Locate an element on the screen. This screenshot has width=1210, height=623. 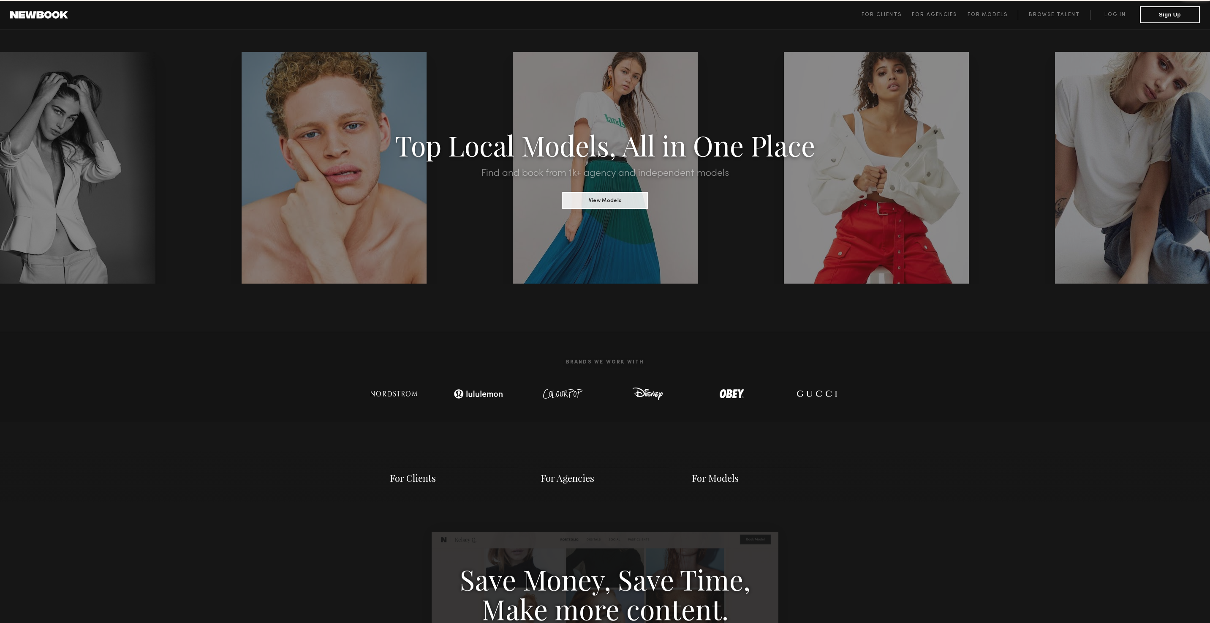
img: logo-obey.svg is located at coordinates (732, 394).